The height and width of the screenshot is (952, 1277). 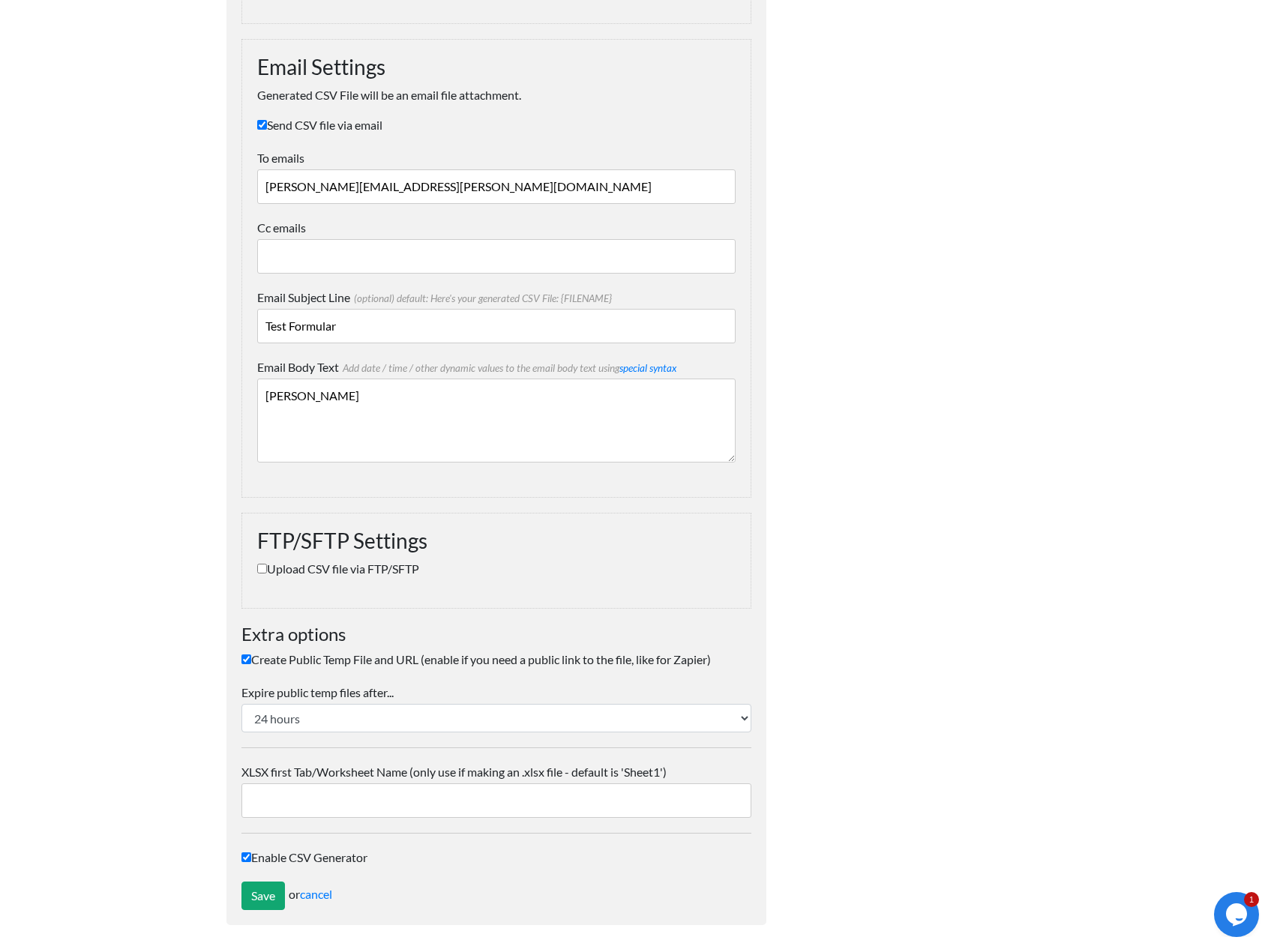 What do you see at coordinates (648, 368) in the screenshot?
I see `a: special syntax` at bounding box center [648, 368].